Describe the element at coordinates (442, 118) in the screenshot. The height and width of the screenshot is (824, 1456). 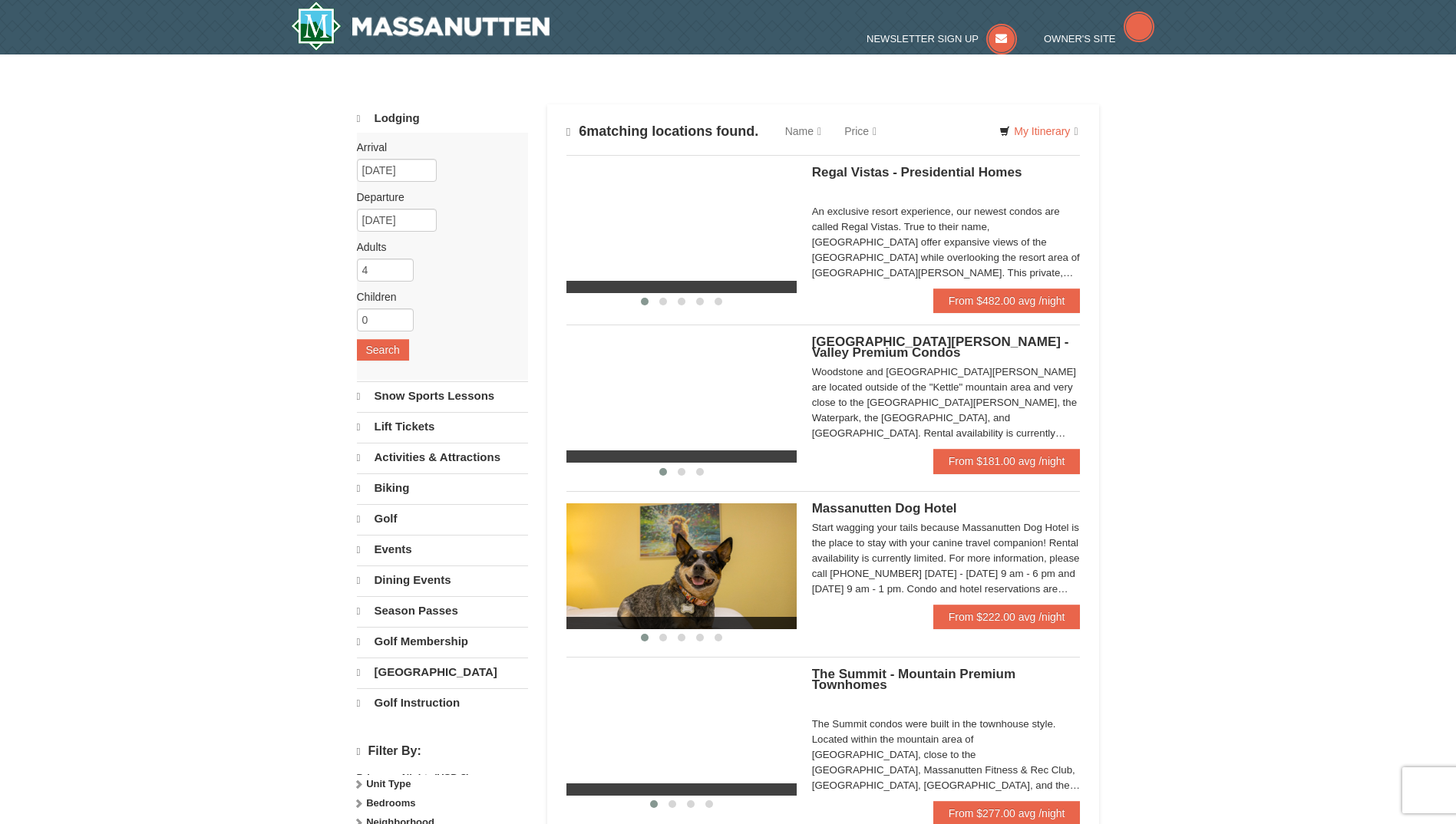
I see `a: Lodging` at that location.